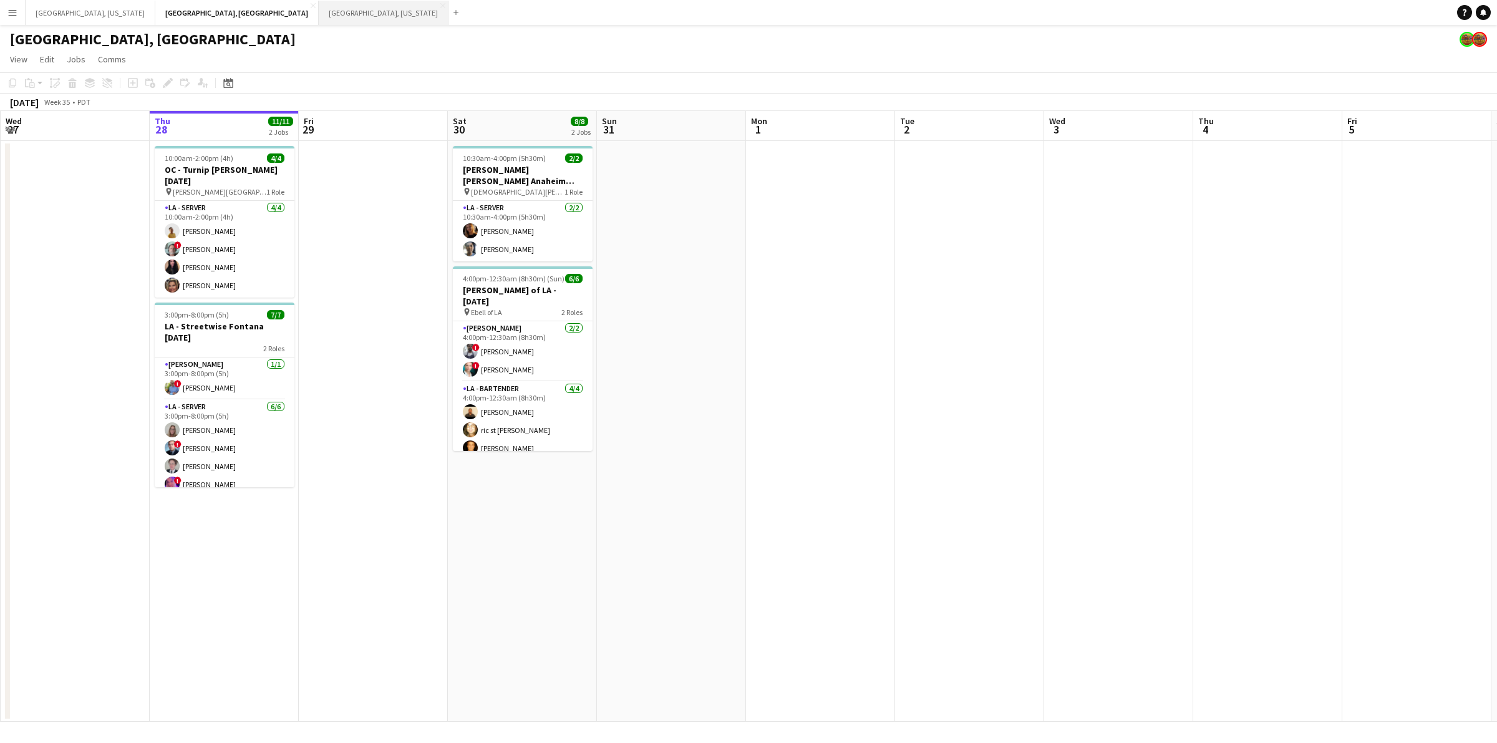  What do you see at coordinates (57, 102) in the screenshot?
I see `span: Week 35` at bounding box center [57, 102].